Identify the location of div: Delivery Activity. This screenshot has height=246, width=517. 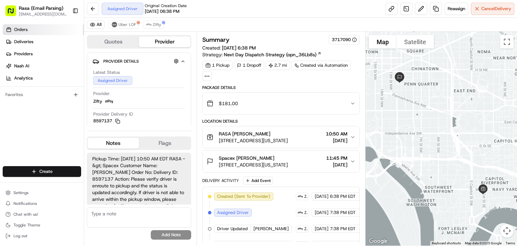
(221, 180).